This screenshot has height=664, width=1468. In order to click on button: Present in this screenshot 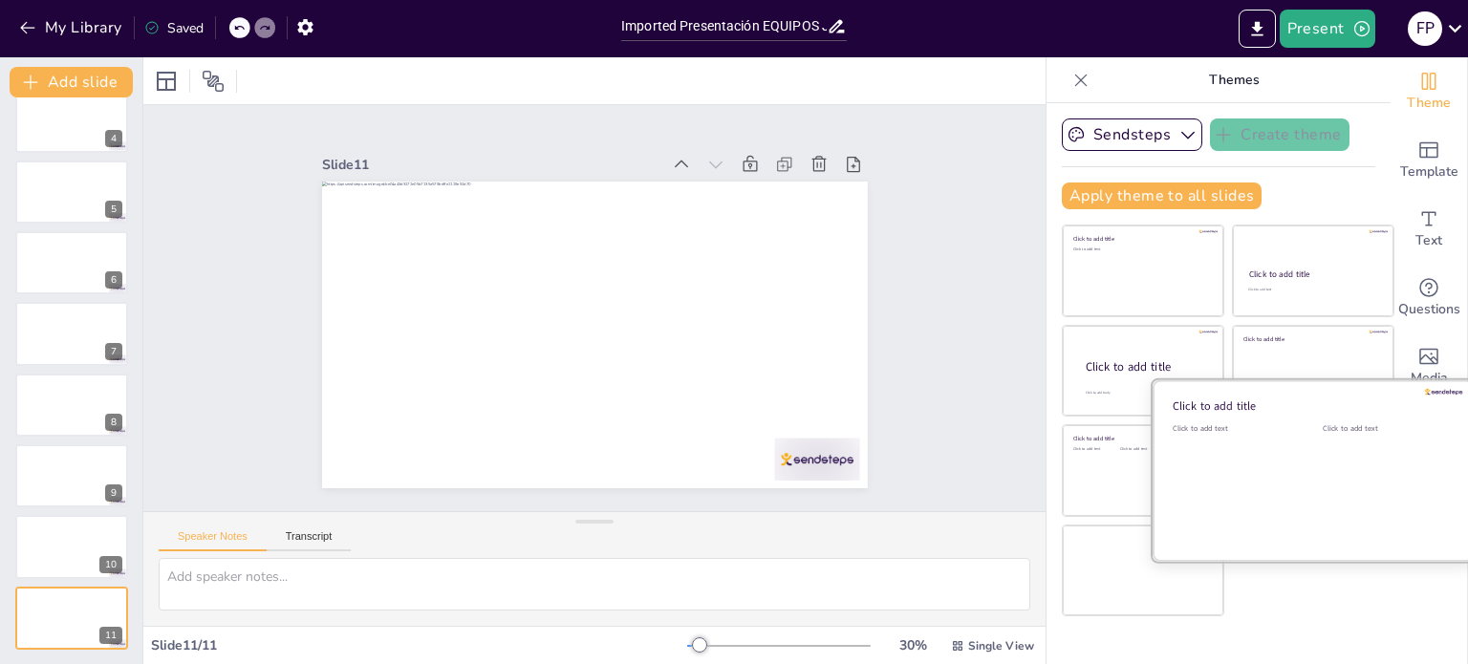, I will do `click(1328, 29)`.